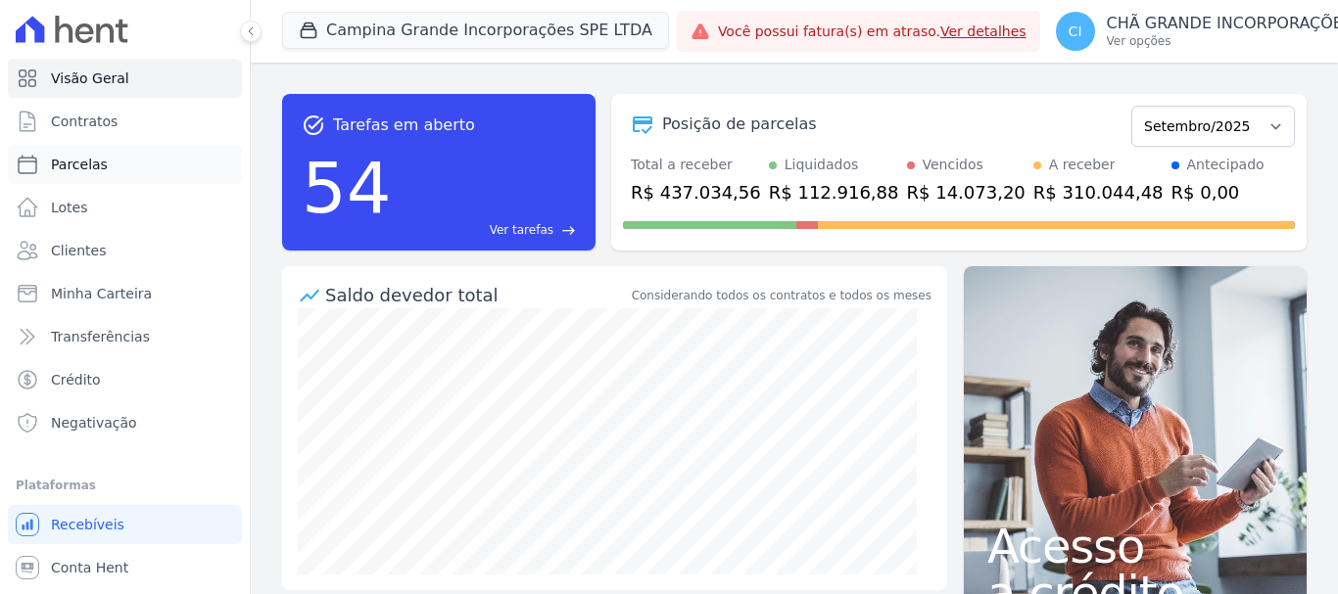 The width and height of the screenshot is (1338, 594). What do you see at coordinates (983, 31) in the screenshot?
I see `a: Ver detalhes` at bounding box center [983, 31].